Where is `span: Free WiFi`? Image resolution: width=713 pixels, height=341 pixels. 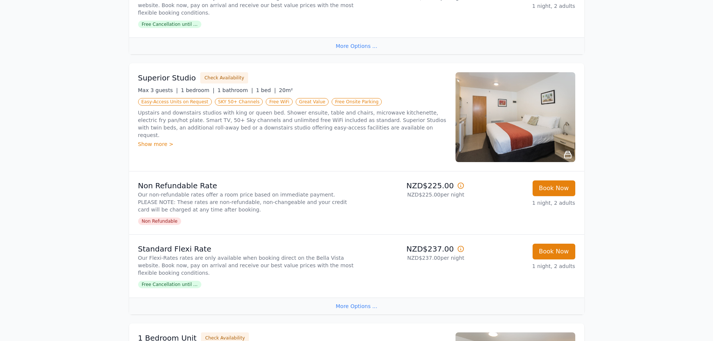 span: Free WiFi is located at coordinates (279, 102).